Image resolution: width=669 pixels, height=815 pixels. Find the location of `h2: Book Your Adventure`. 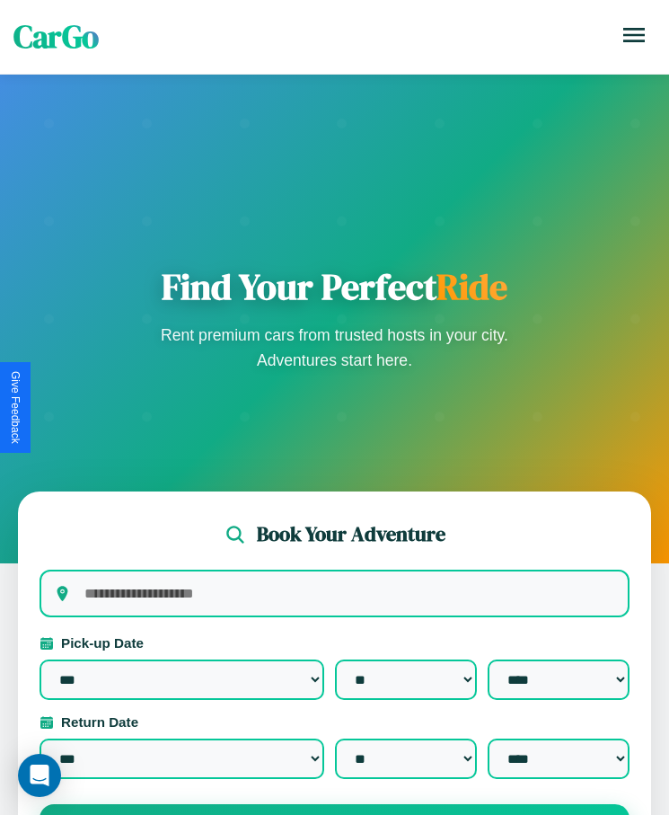

h2: Book Your Adventure is located at coordinates (351, 534).